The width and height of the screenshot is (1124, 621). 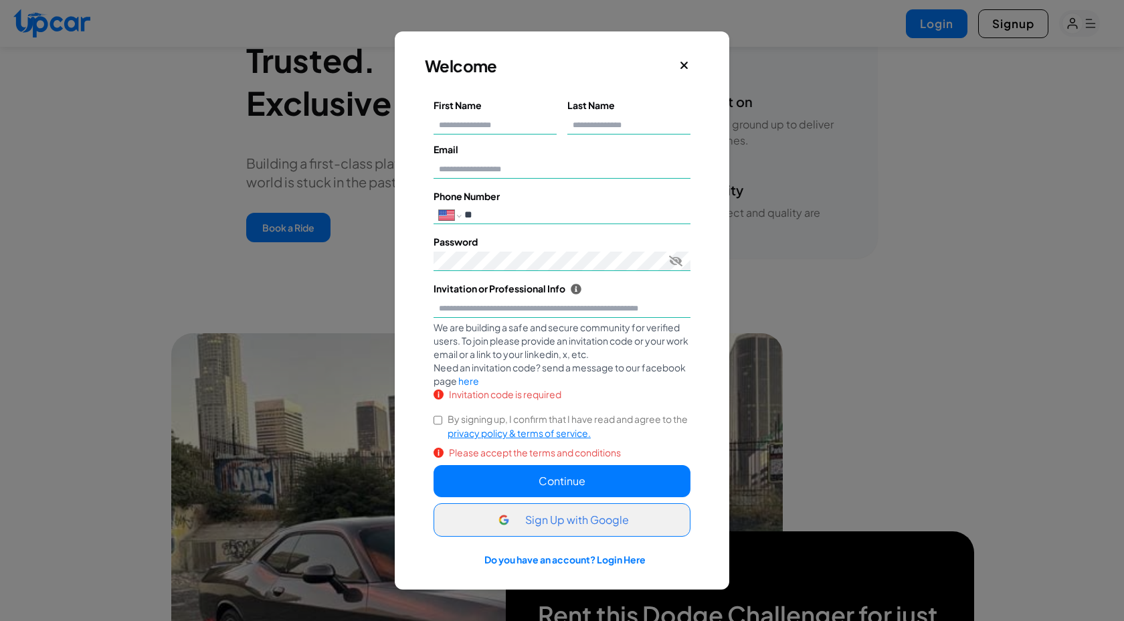 I want to click on button: Sign Up with Google, so click(x=562, y=520).